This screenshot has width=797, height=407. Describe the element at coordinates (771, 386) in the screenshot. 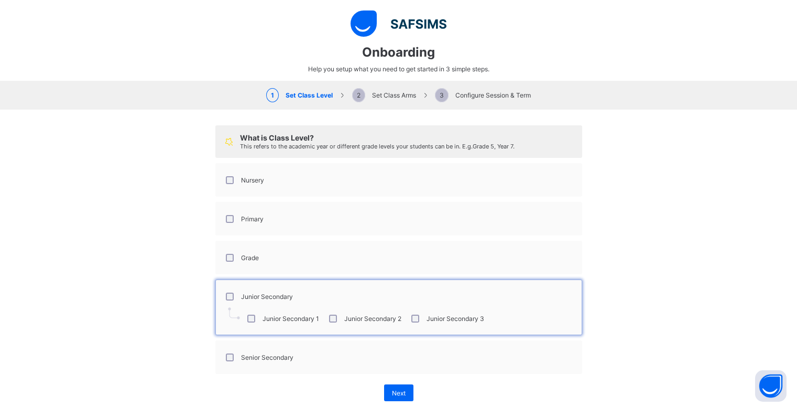

I see `button: Open asap` at that location.